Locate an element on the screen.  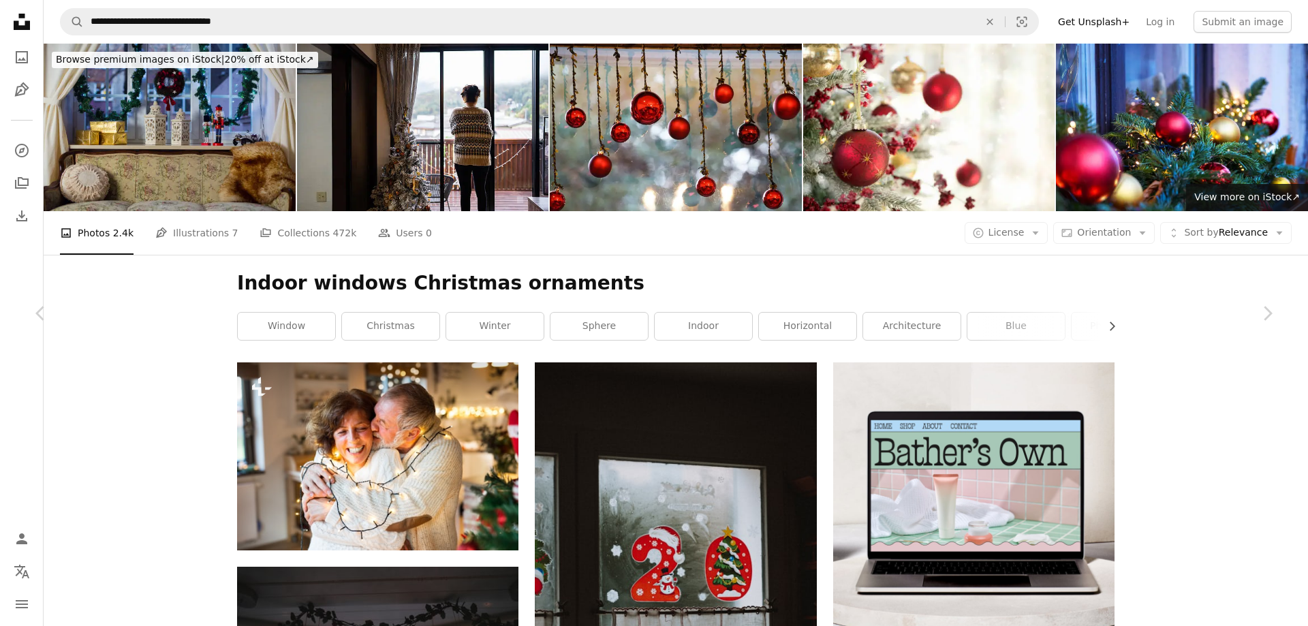
img: Beautiful senior couple in white woolen sweaters hugging at home. Man and woman having fun at Chr... is located at coordinates (377, 456).